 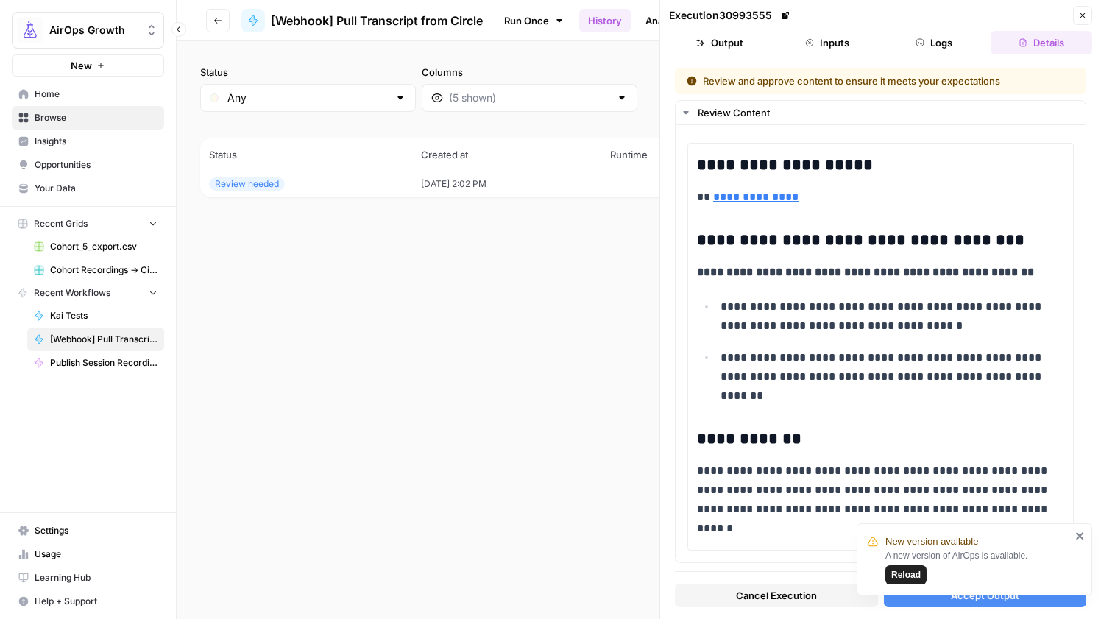 I want to click on a: Cohort_5_export.csv, so click(x=96, y=247).